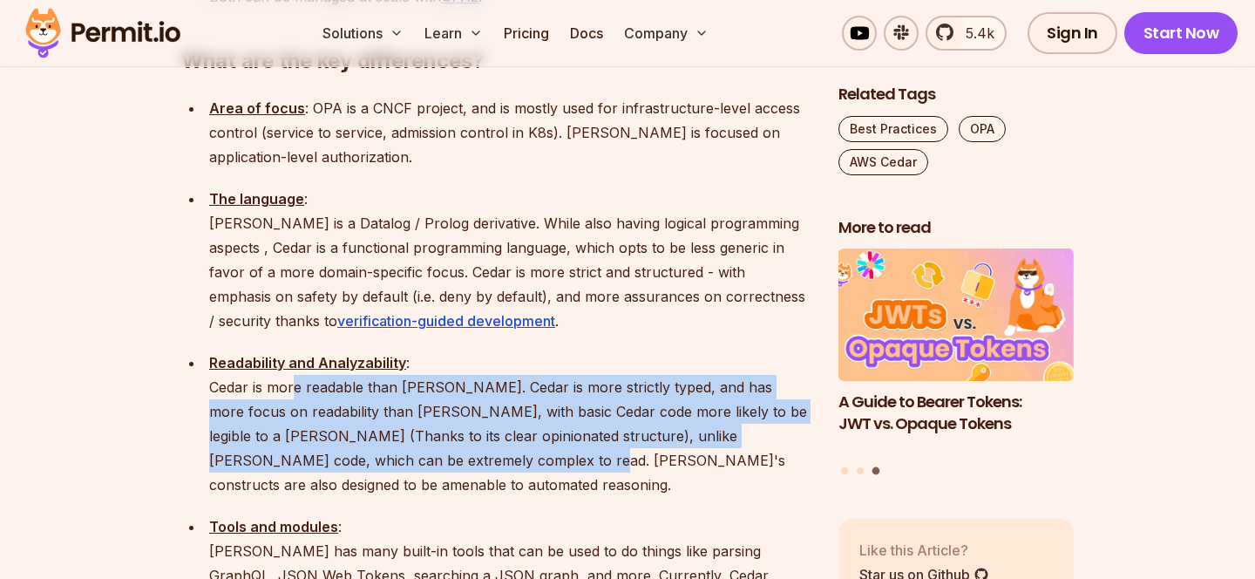  I want to click on li: 3 of 3, so click(956, 353).